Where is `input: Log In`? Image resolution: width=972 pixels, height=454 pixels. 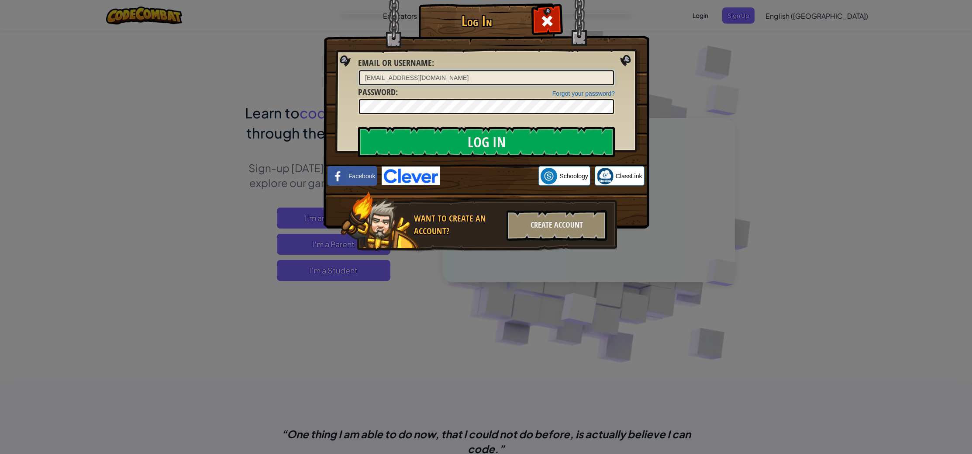 input: Log In is located at coordinates (487, 142).